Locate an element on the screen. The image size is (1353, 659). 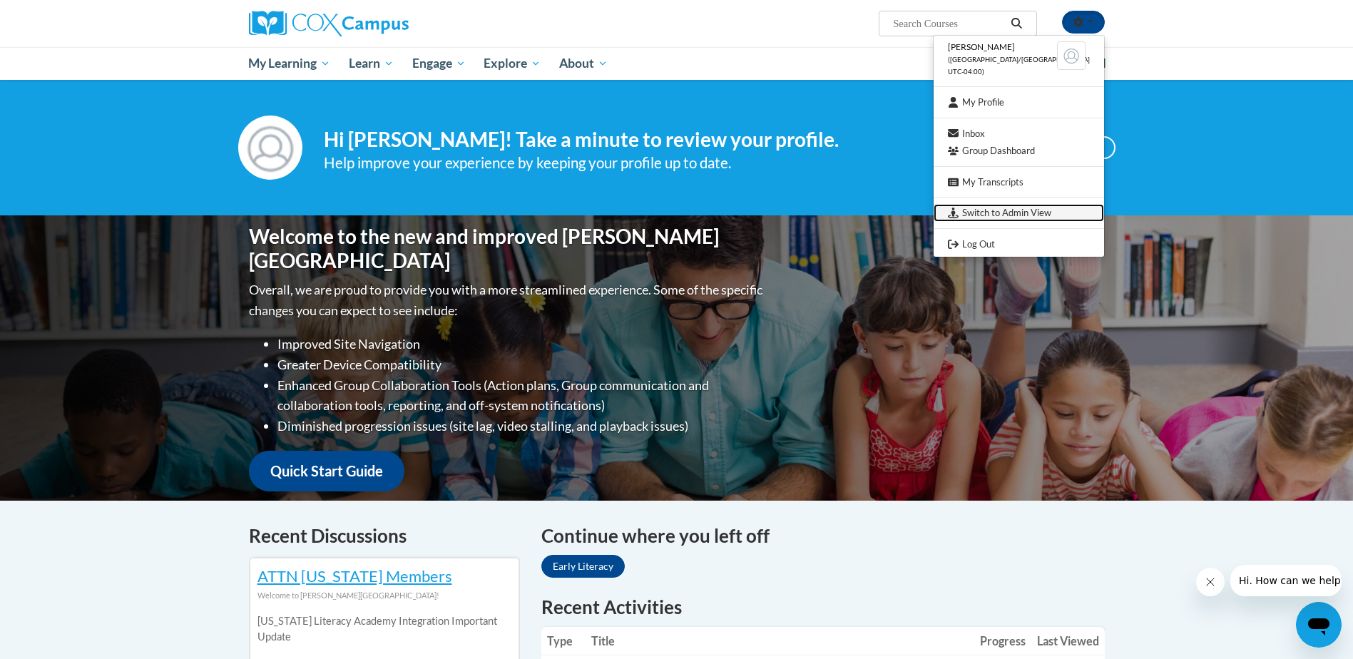
img: Profile Image is located at coordinates (270, 148).